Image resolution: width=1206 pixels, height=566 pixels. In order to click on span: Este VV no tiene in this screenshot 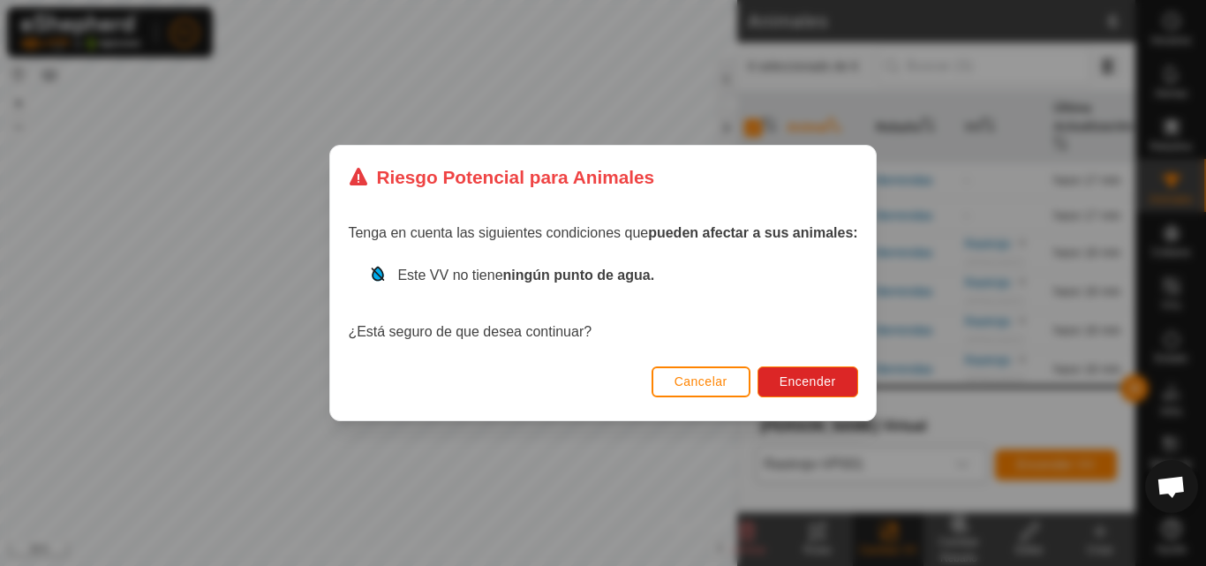, I will do `click(525, 275)`.